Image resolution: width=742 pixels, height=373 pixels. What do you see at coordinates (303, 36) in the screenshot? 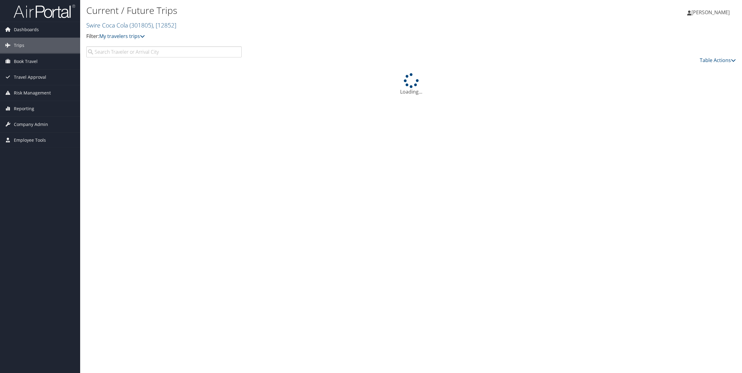
I see `p: Filter:` at bounding box center [303, 36].